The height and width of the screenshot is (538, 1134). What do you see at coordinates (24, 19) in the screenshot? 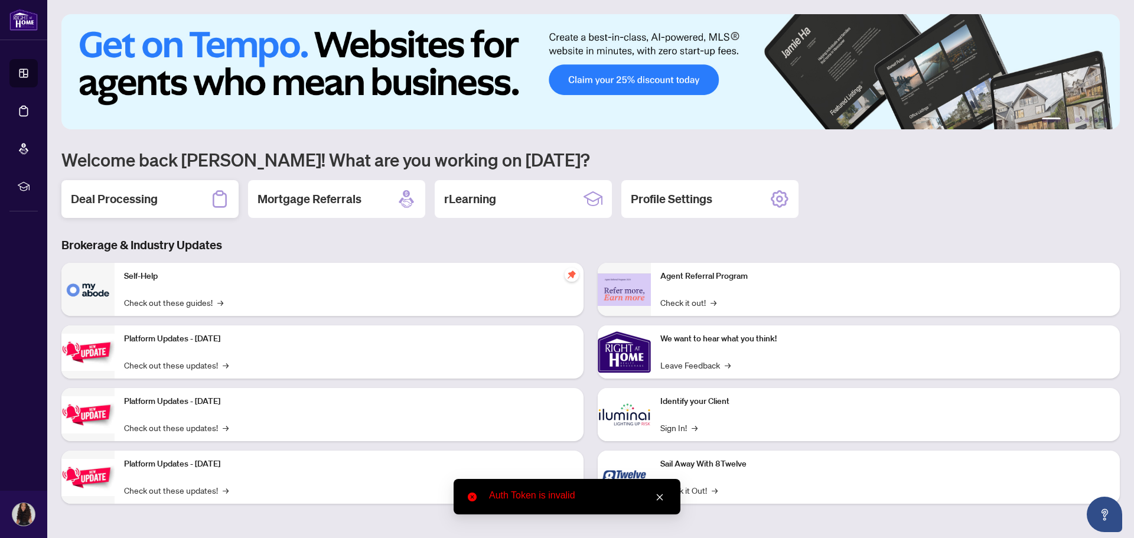
I see `img: logo` at bounding box center [24, 19].